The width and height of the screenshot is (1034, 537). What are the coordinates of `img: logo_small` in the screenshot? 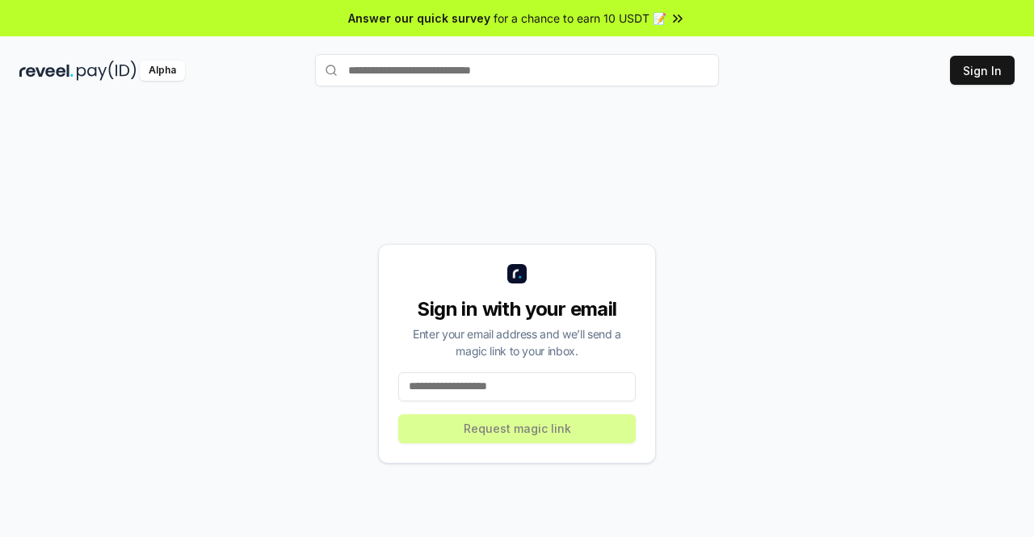 It's located at (517, 274).